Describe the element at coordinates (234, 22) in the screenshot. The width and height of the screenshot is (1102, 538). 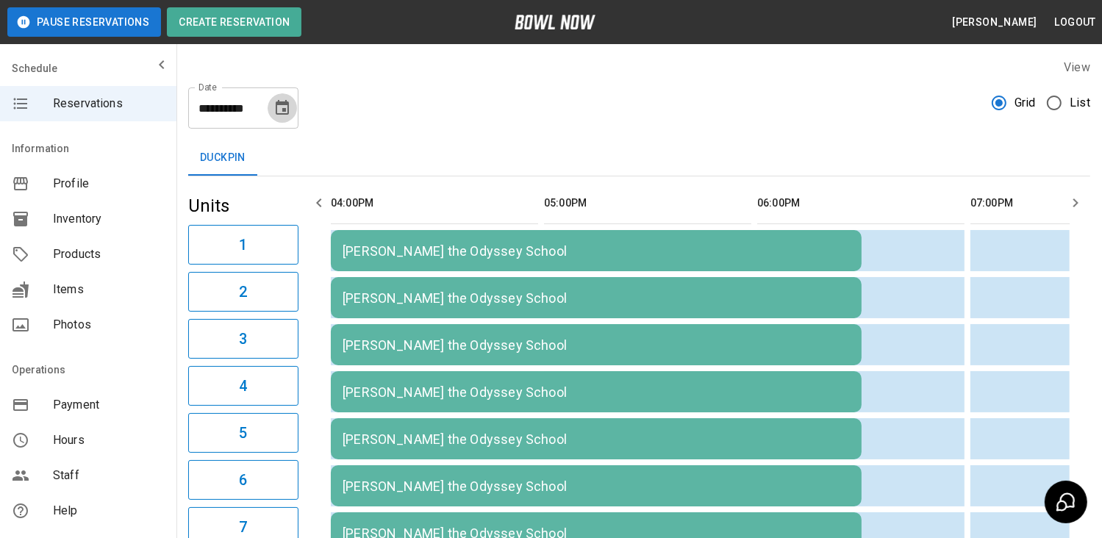
I see `button: Create Reservation` at that location.